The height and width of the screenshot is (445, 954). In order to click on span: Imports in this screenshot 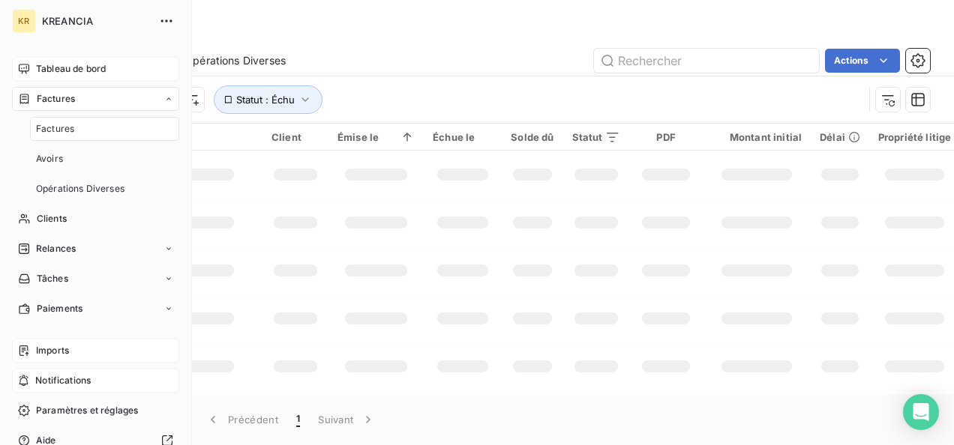, I will do `click(52, 351)`.